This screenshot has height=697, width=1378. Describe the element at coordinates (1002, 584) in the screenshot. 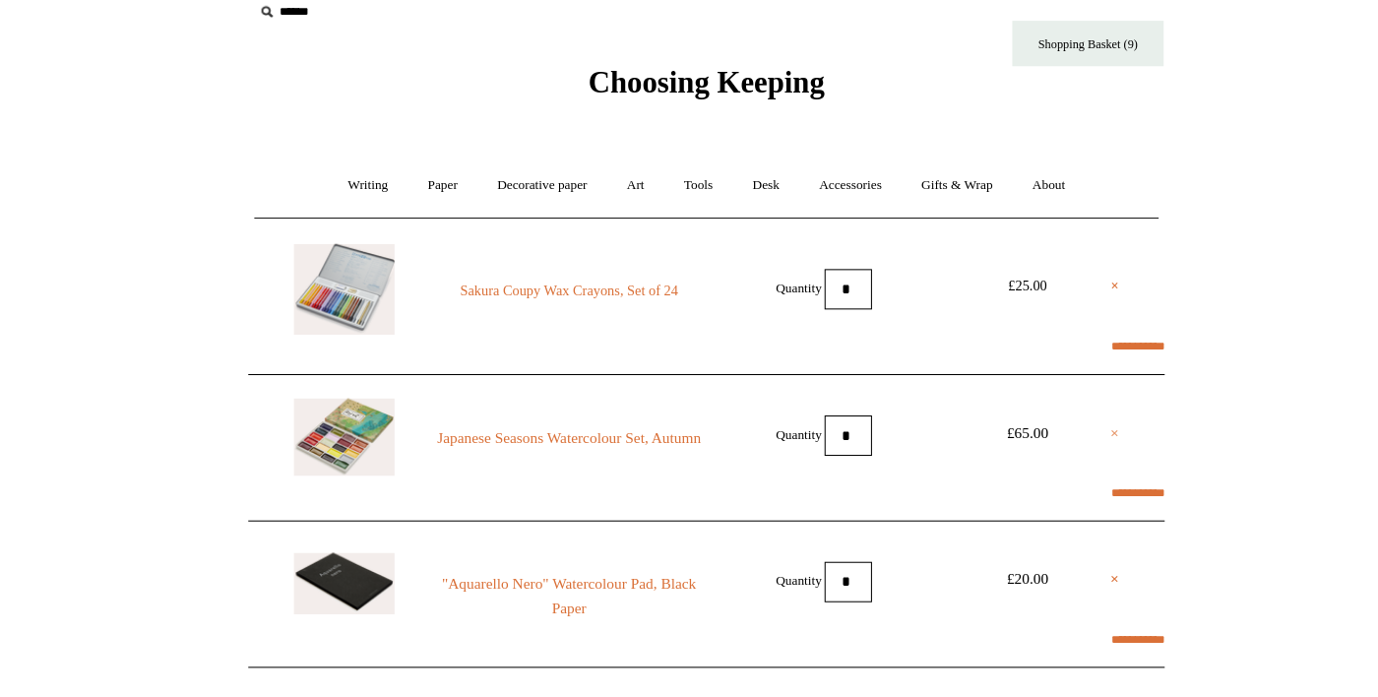

I see `div: £20.00` at that location.